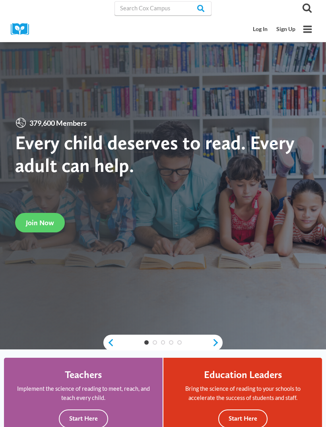  Describe the element at coordinates (58, 123) in the screenshot. I see `span: 379,600 Members` at that location.